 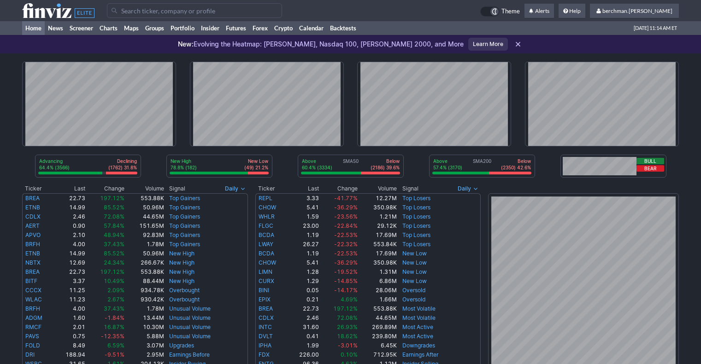 What do you see at coordinates (145, 281) in the screenshot?
I see `td: 88.44M` at bounding box center [145, 281].